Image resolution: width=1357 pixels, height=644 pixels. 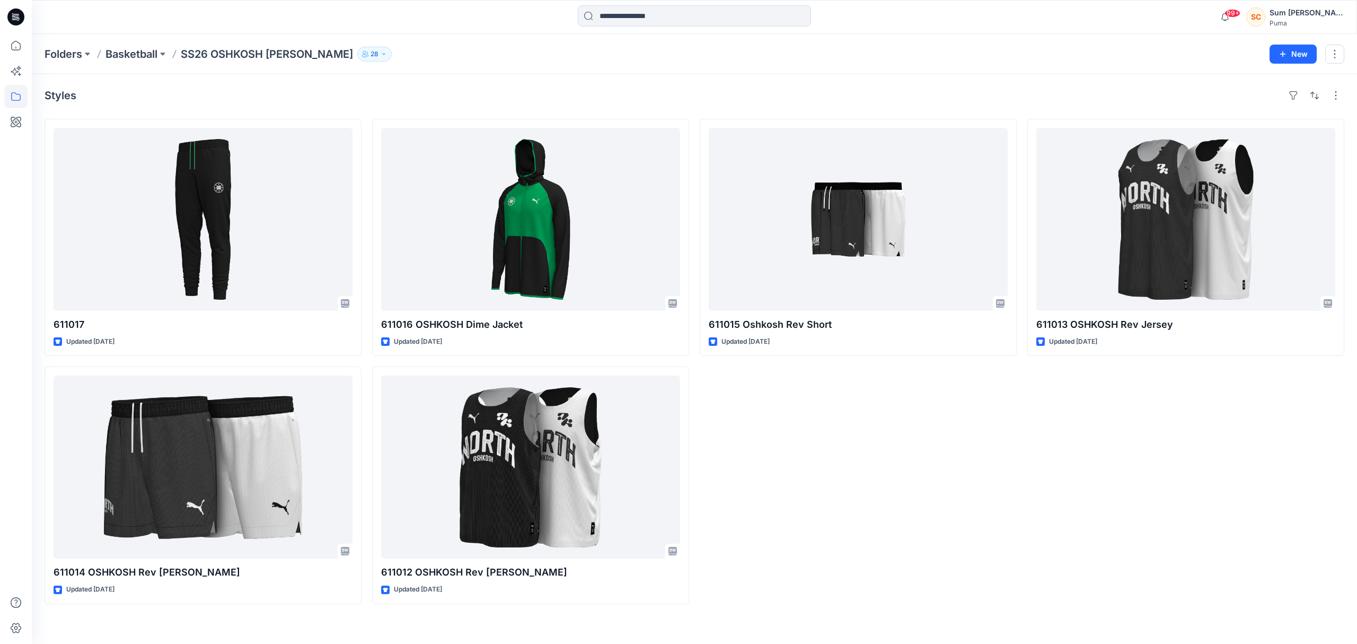 What do you see at coordinates (1307, 23) in the screenshot?
I see `div: Puma` at bounding box center [1307, 23].